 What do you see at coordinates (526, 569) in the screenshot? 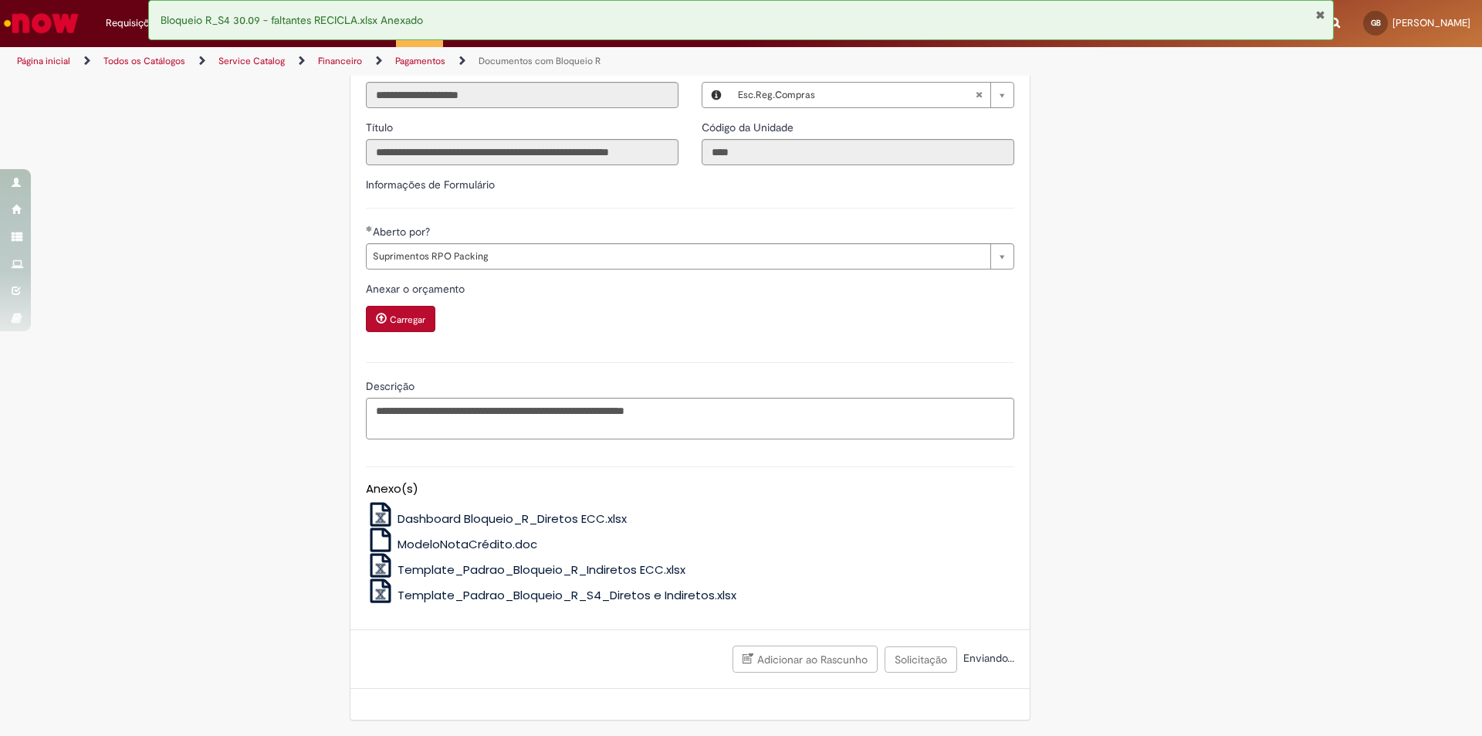
I see `a: Template_Padrao_Bloqueio_R_Indiretos ECC.xlsx` at bounding box center [526, 569].